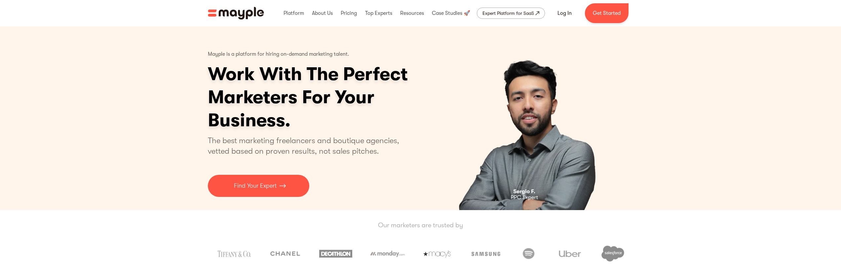 The width and height of the screenshot is (841, 280). Describe the element at coordinates (530, 118) in the screenshot. I see `div: 1 of 4` at that location.